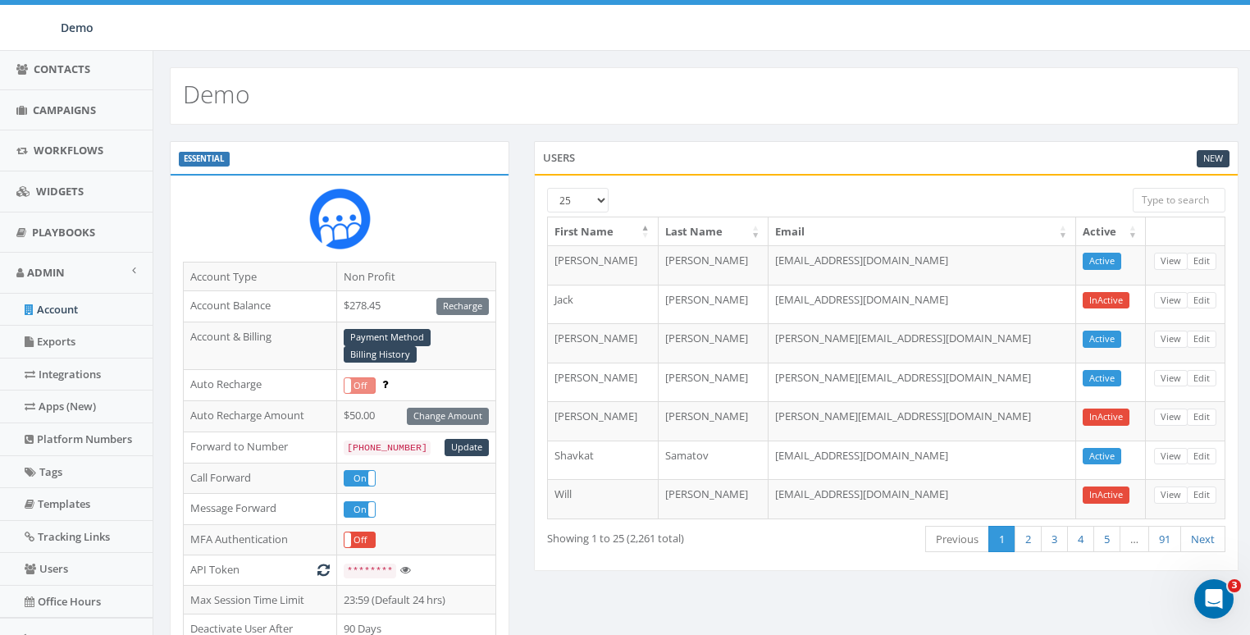 Image resolution: width=1250 pixels, height=635 pixels. Describe the element at coordinates (323, 569) in the screenshot. I see `i: Generate New Token` at that location.